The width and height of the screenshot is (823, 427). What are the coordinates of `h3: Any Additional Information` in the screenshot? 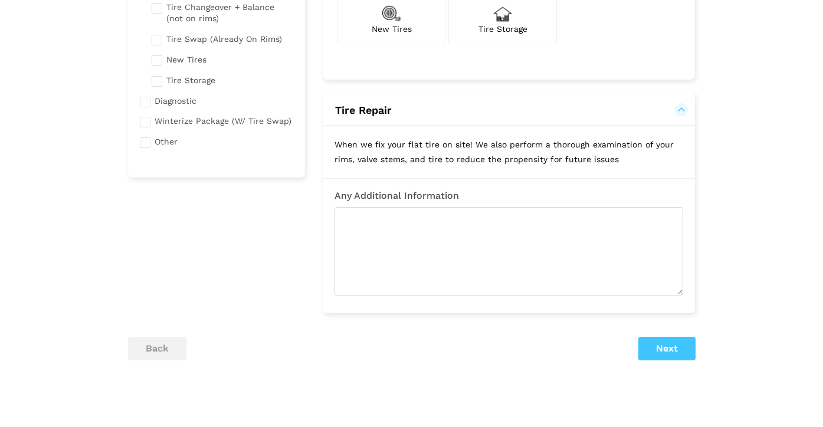 It's located at (509, 196).